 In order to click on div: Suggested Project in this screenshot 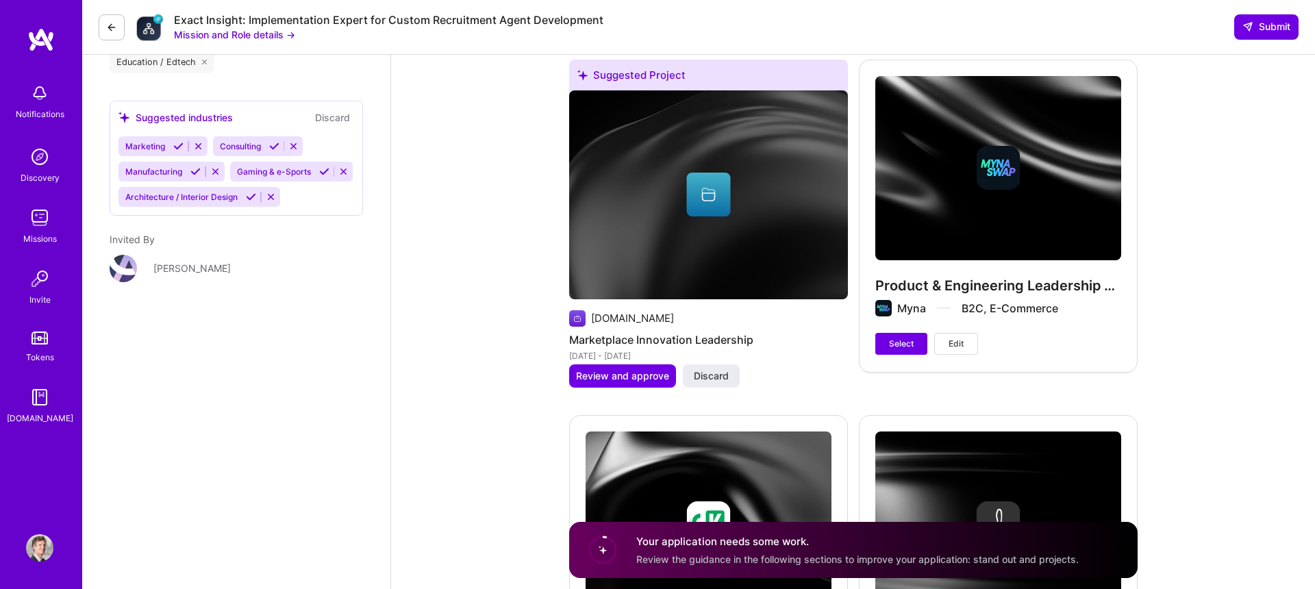, I will do `click(708, 77)`.